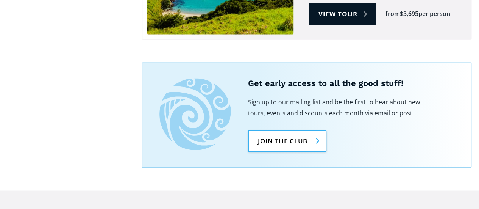 The height and width of the screenshot is (209, 479). Describe the element at coordinates (409, 14) in the screenshot. I see `div: $3,695` at that location.